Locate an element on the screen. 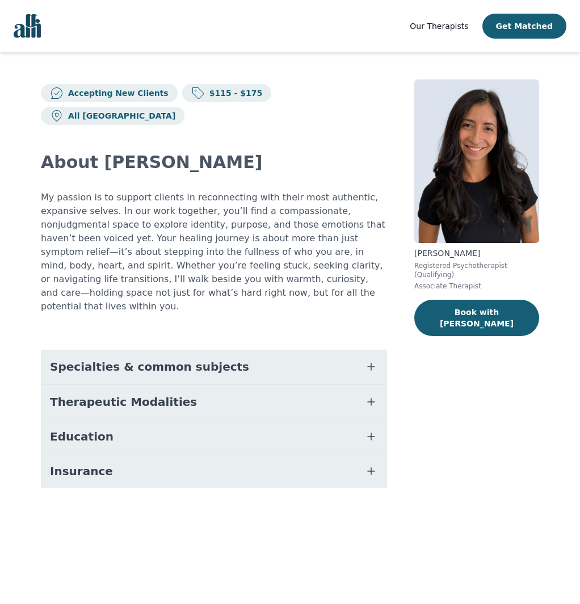 Image resolution: width=580 pixels, height=604 pixels. p: My passion is to support clients in reconnecting with their most authentic, expansive selves. In ... is located at coordinates (214, 252).